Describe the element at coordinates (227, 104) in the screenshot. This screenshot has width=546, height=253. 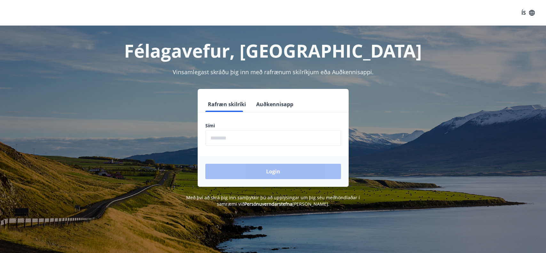
I see `button: Rafræn skilríki` at that location.